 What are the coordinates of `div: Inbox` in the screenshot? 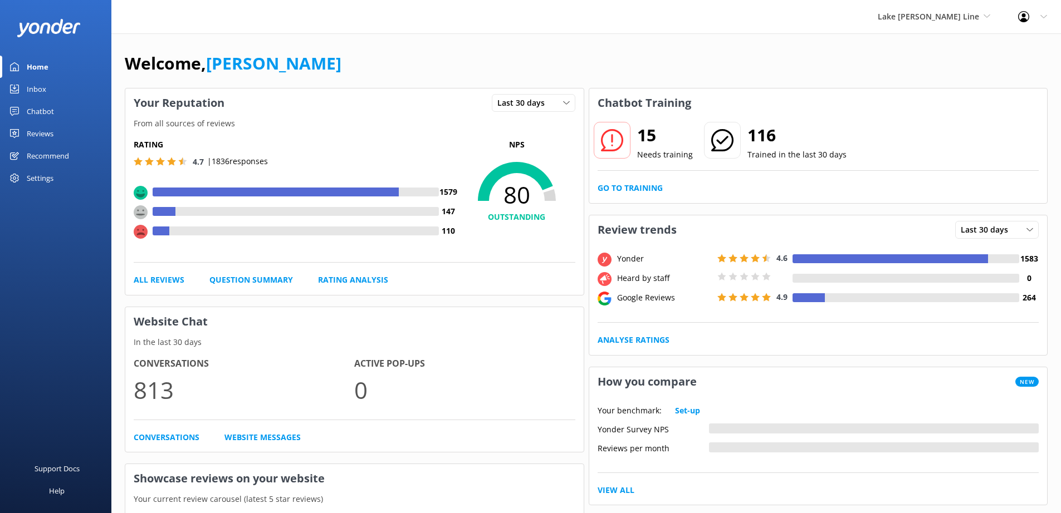 It's located at (36, 89).